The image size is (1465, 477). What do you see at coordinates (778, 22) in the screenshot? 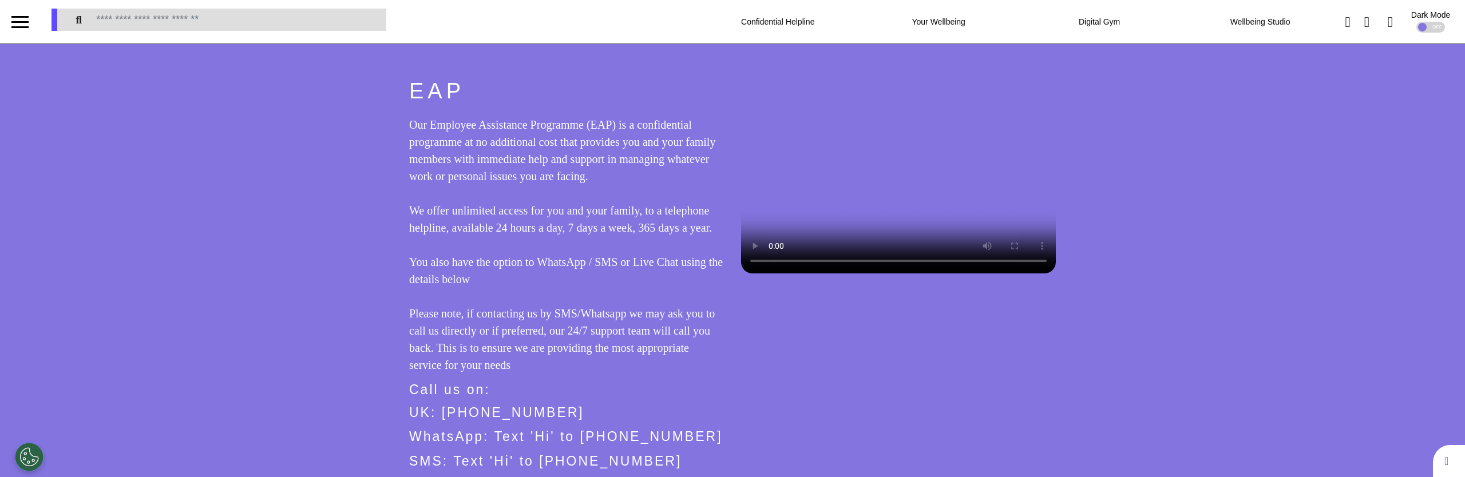
I see `div: Confidential Helpline` at bounding box center [778, 22].